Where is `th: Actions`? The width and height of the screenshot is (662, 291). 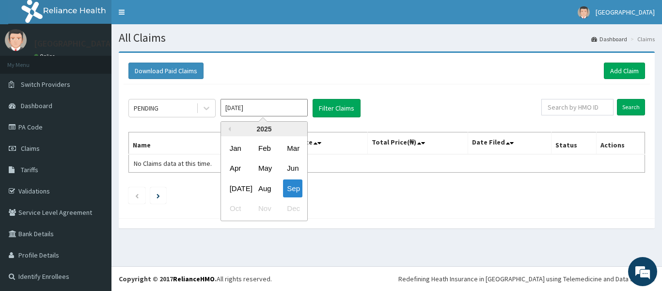
th: Actions is located at coordinates (620, 143).